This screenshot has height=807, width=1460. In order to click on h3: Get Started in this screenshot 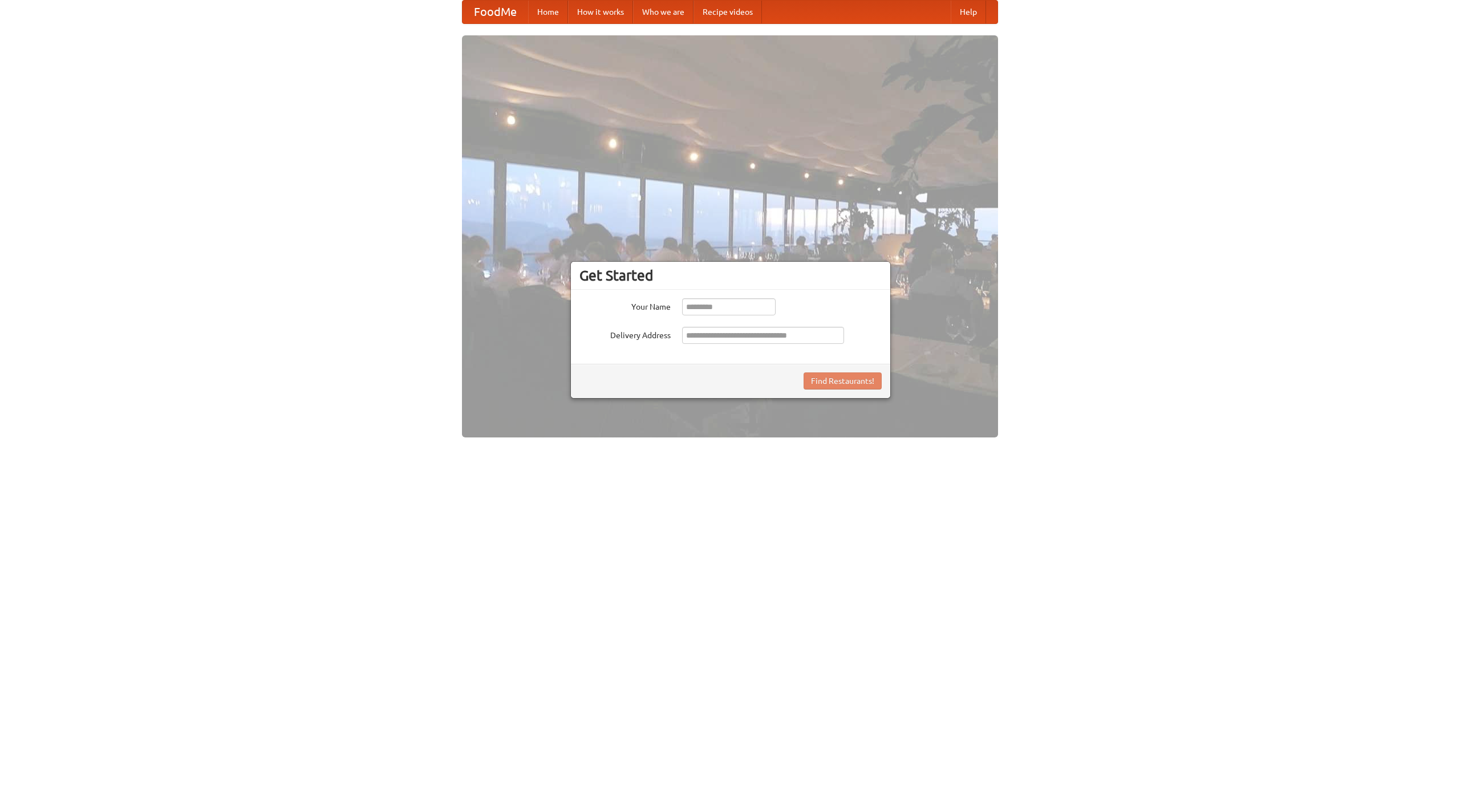, I will do `click(731, 275)`.